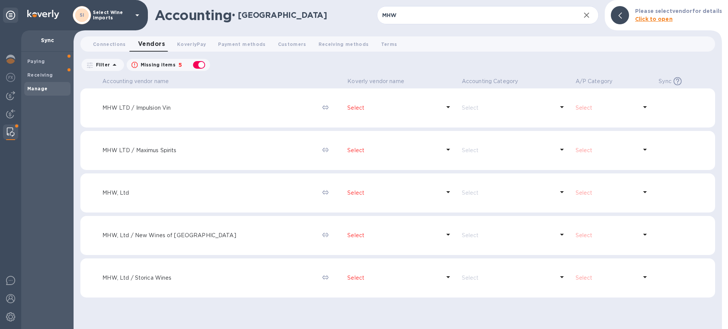  What do you see at coordinates (678, 11) in the screenshot?
I see `b: Please select vendor for details` at bounding box center [678, 11].